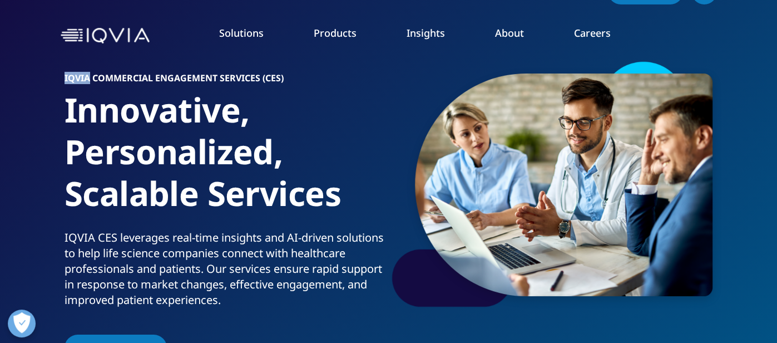  Describe the element at coordinates (335, 33) in the screenshot. I see `a: Products` at that location.